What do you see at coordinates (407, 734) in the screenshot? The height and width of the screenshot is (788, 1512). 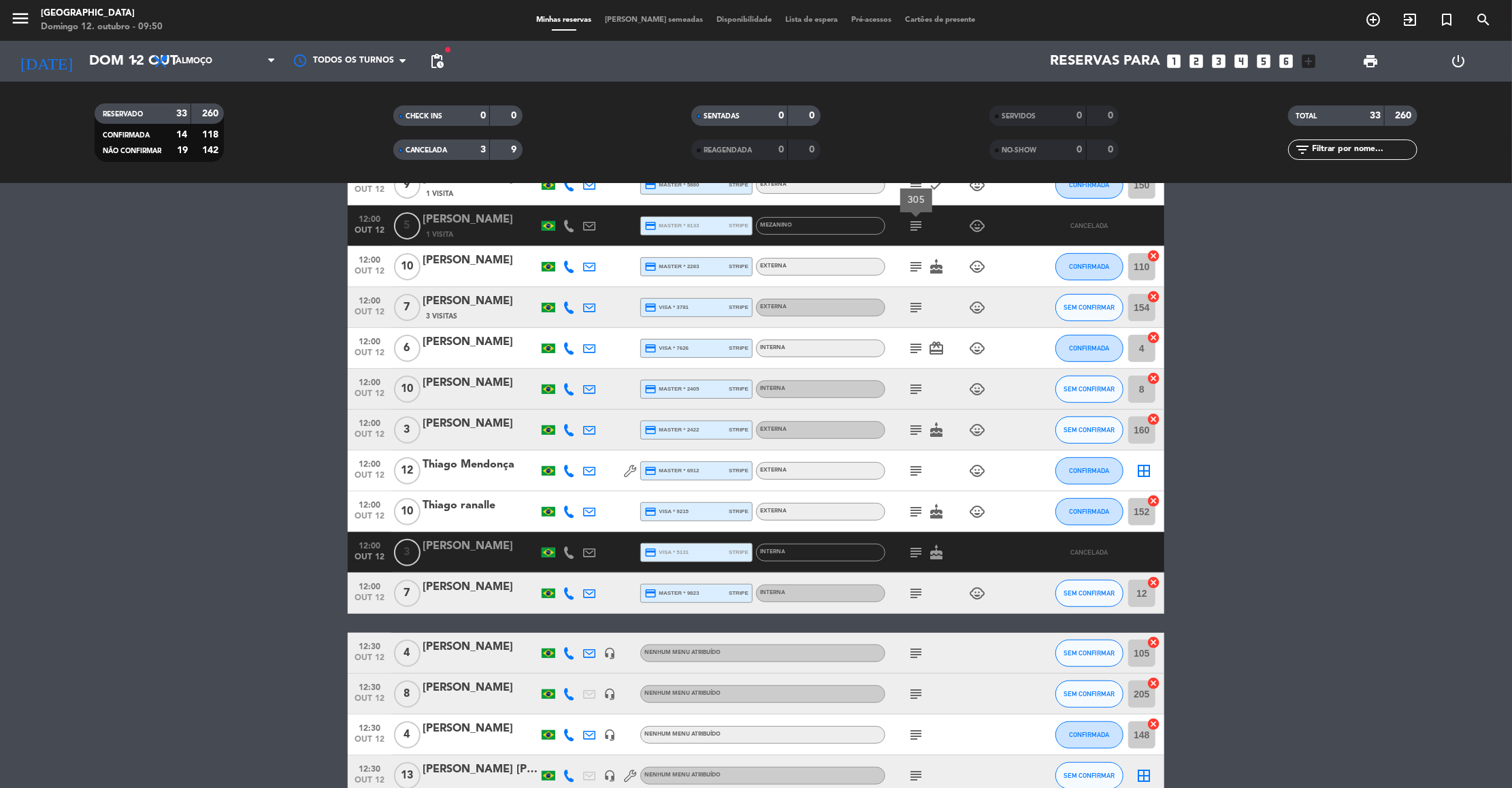 I see `span: 4` at bounding box center [407, 734].